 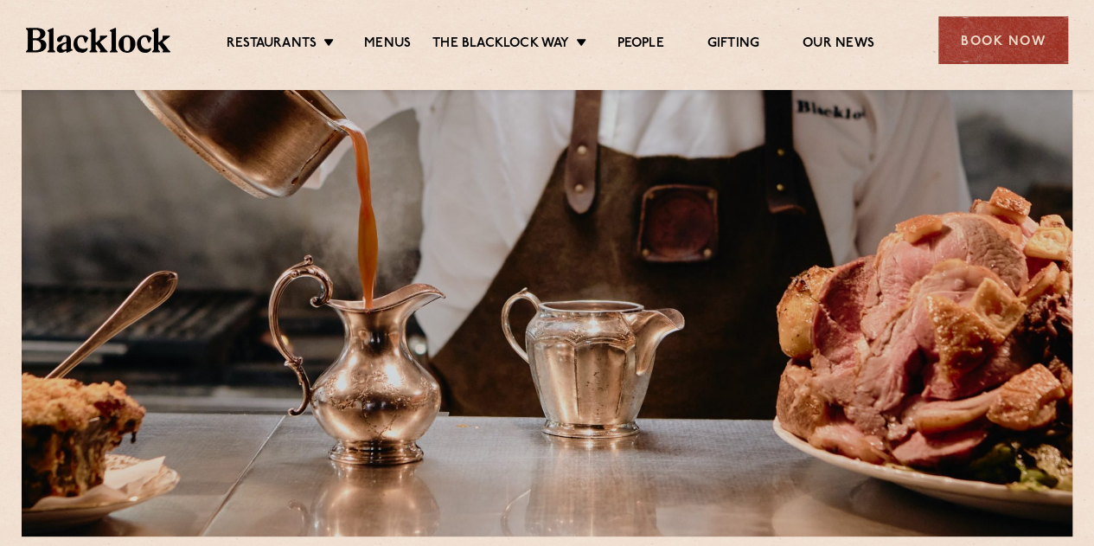 I want to click on a: People, so click(x=640, y=45).